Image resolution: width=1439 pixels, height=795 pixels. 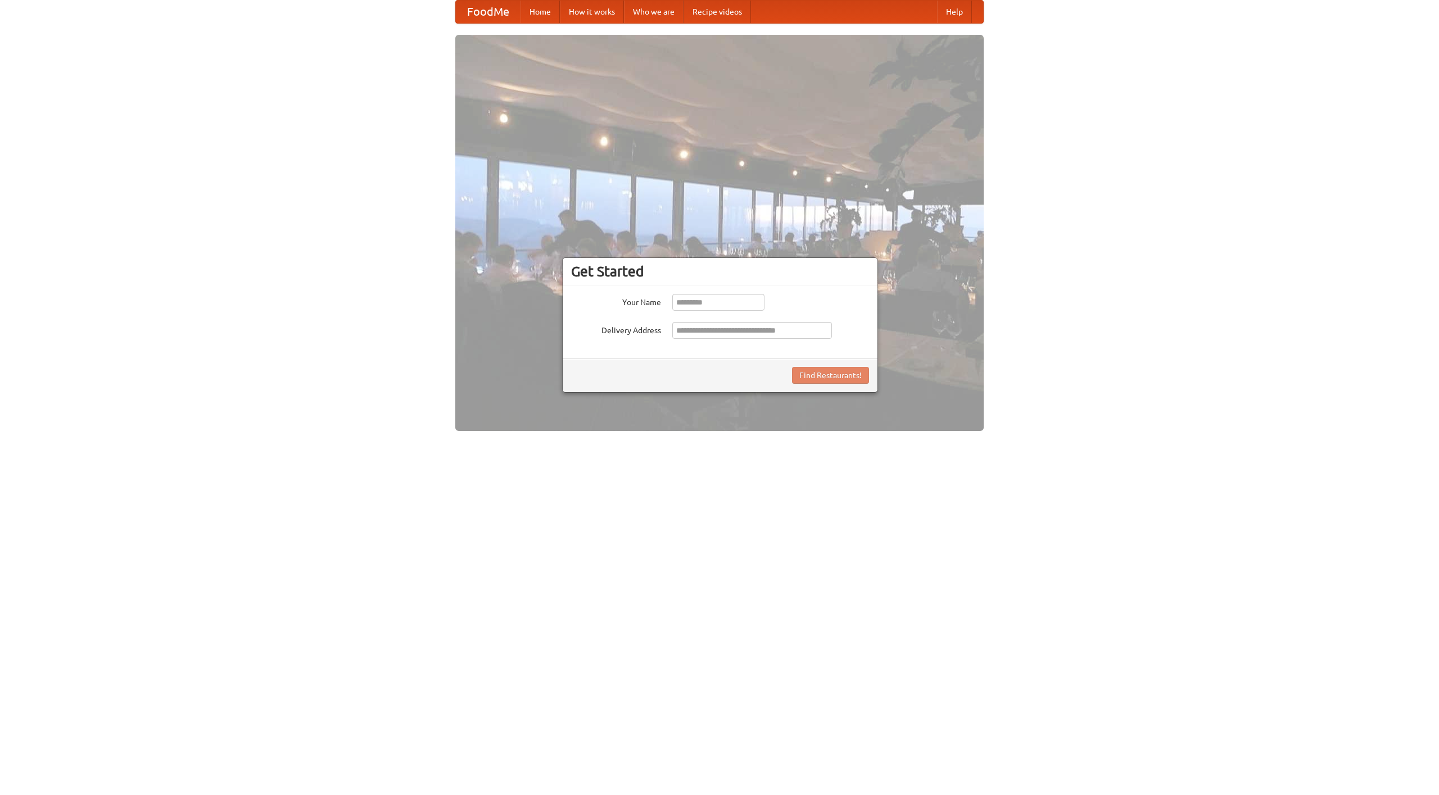 I want to click on label: Delivery Address, so click(x=616, y=329).